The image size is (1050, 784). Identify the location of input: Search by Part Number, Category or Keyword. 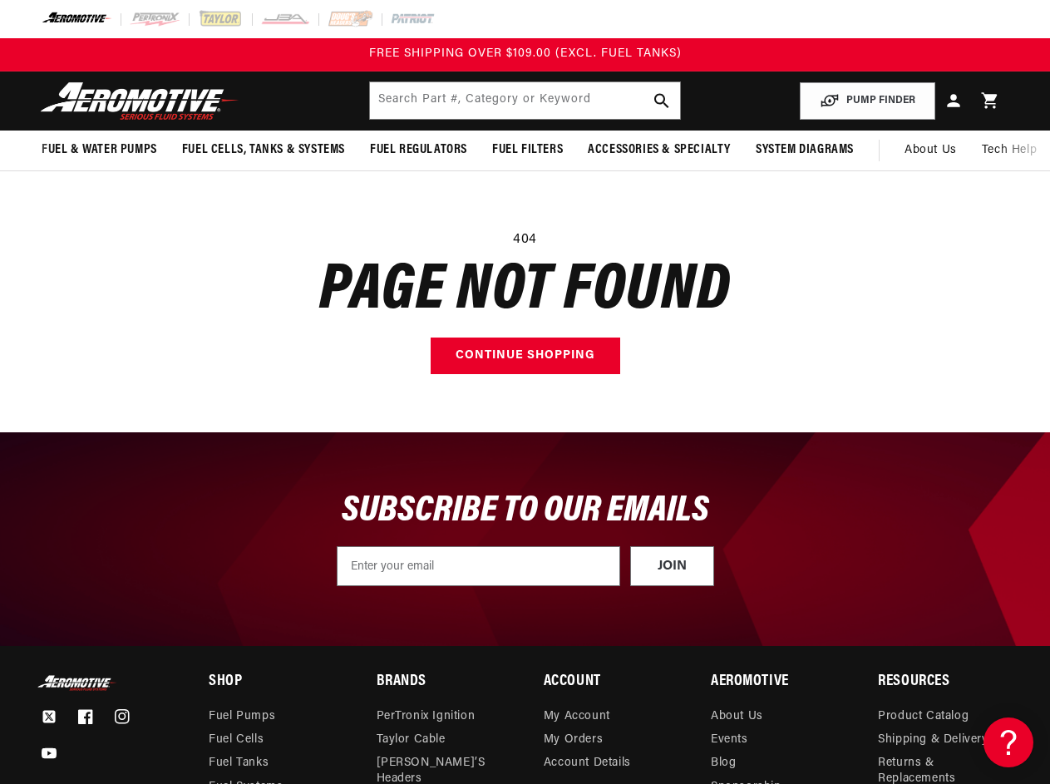
(525, 101).